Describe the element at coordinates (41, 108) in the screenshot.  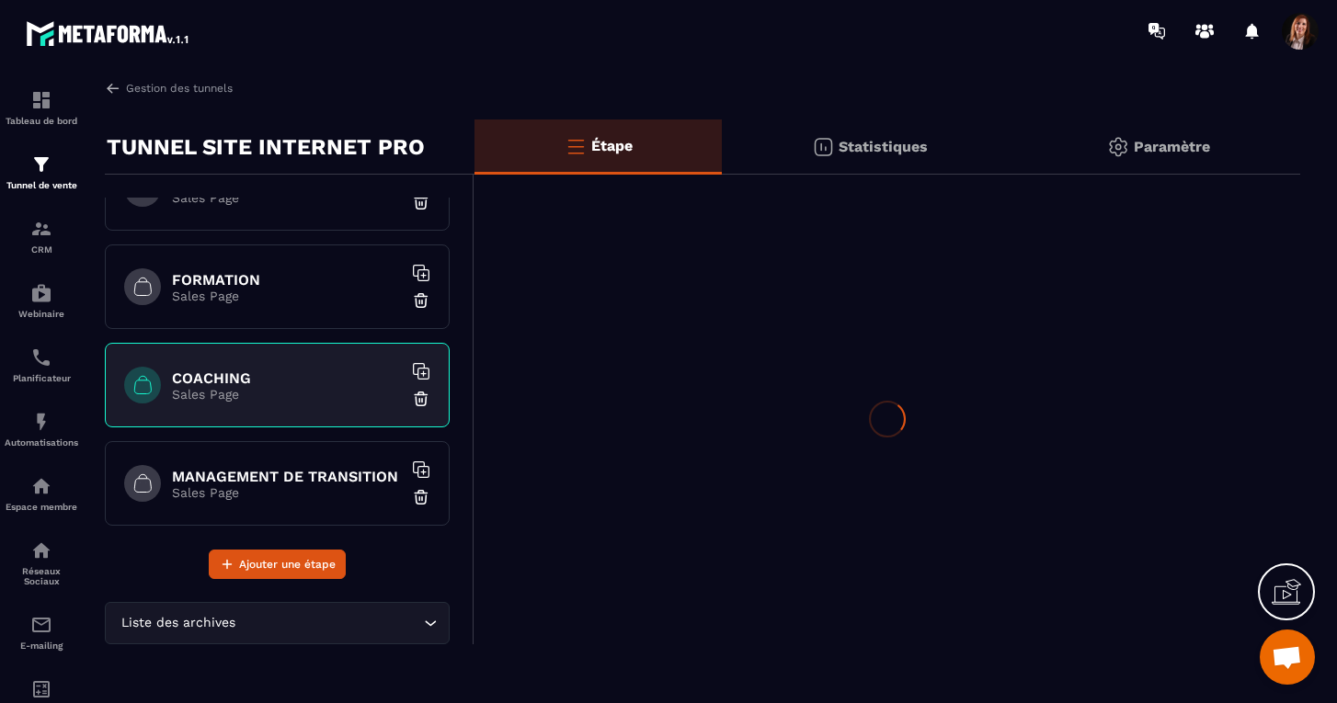
I see `a: formationformationTableau de bord` at that location.